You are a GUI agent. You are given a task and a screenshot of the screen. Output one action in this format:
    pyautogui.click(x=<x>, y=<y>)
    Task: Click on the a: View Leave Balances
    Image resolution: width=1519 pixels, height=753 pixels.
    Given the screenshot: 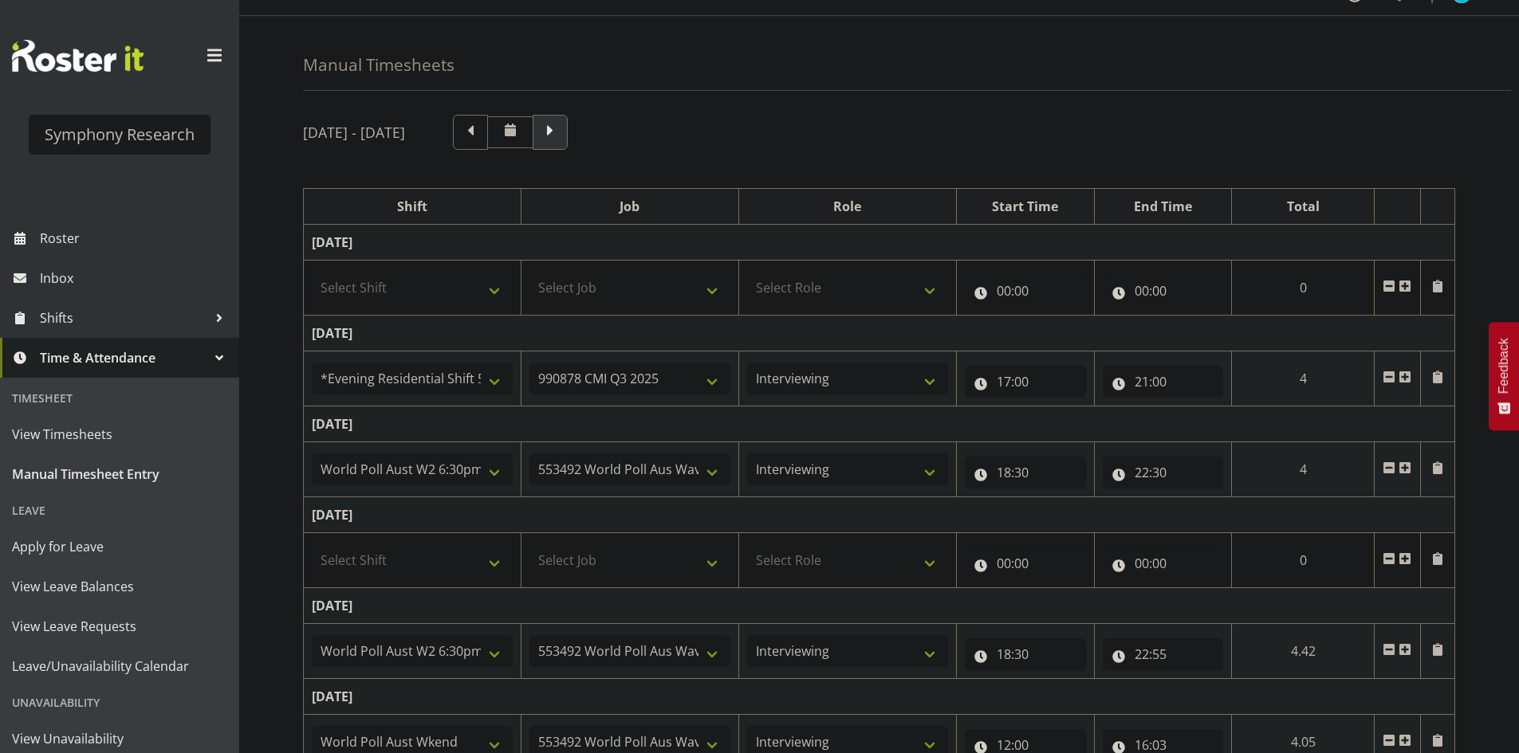 What is the action you would take?
    pyautogui.click(x=120, y=587)
    